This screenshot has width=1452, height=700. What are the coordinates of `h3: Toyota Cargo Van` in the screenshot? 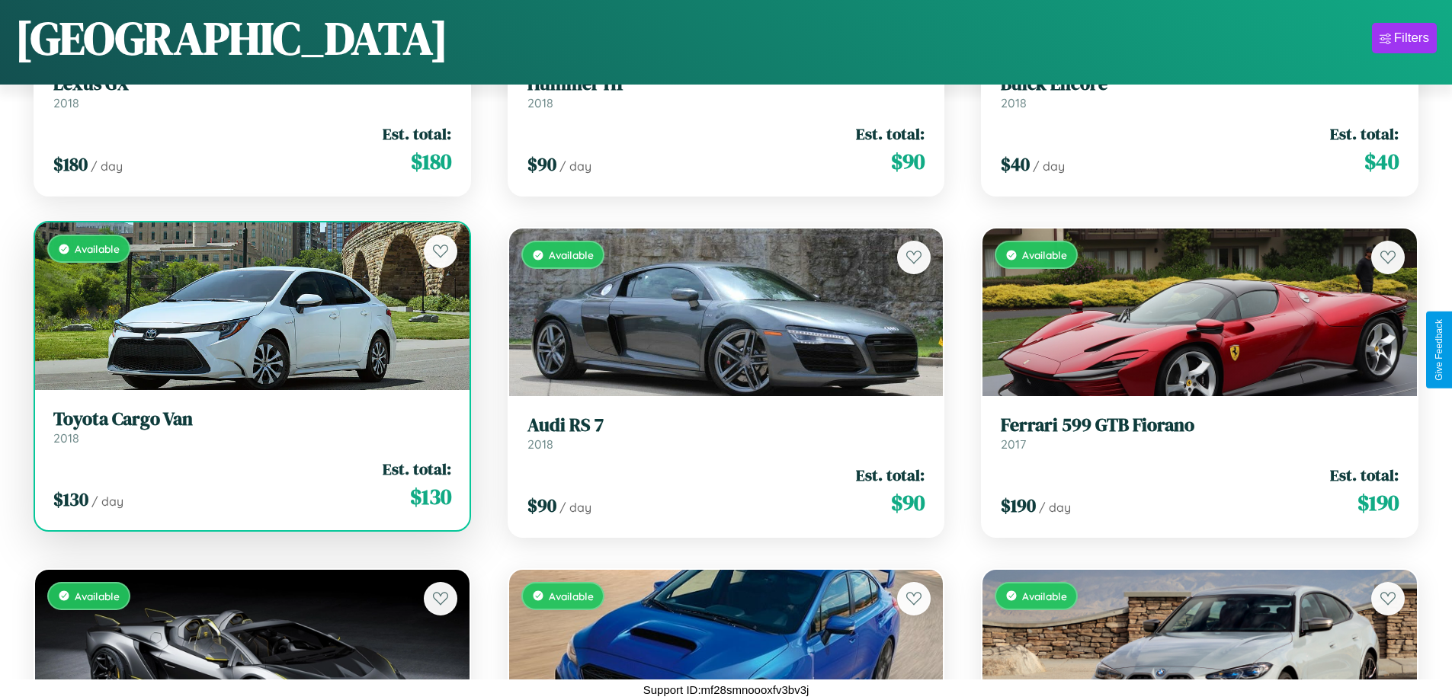 It's located at (252, 419).